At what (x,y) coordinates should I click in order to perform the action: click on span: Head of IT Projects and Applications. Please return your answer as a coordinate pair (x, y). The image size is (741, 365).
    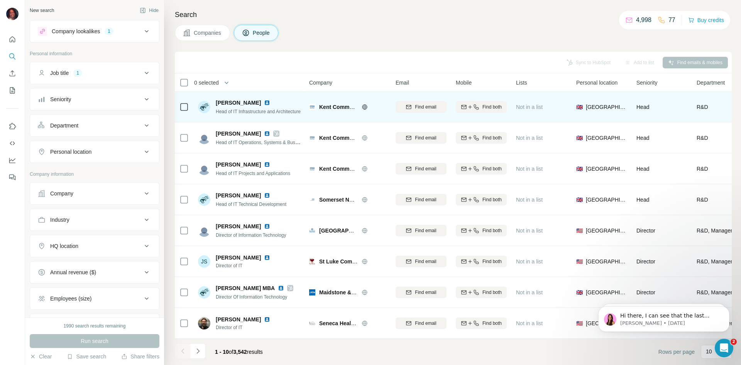
    Looking at the image, I should click on (253, 173).